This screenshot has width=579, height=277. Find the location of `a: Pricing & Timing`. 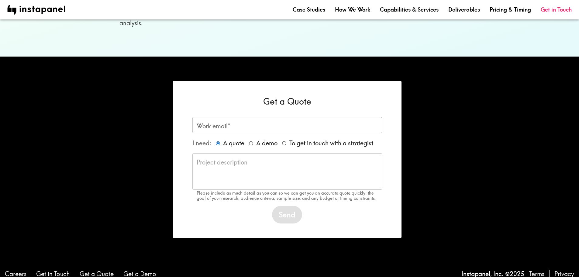

a: Pricing & Timing is located at coordinates (511, 9).